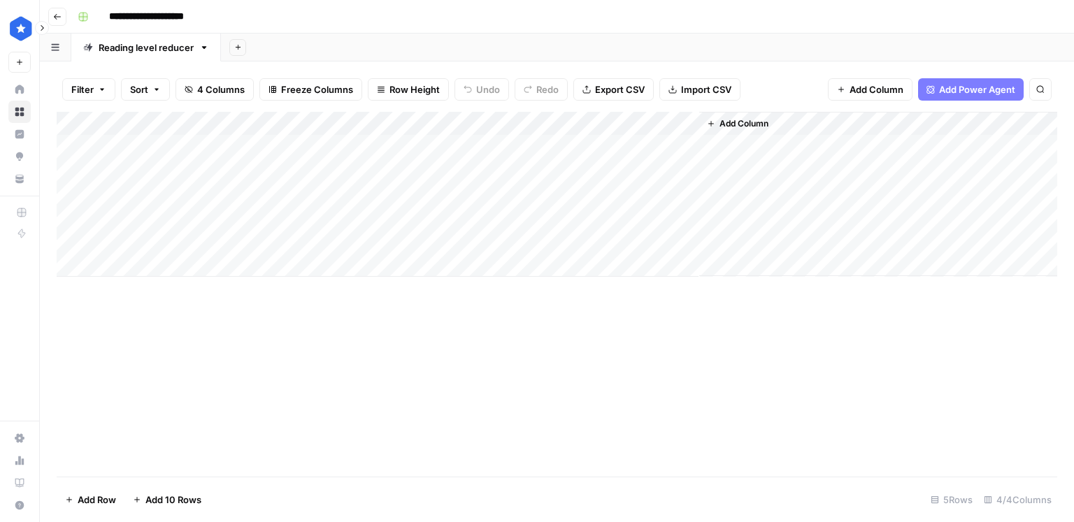 This screenshot has height=522, width=1074. I want to click on span: Redo, so click(548, 90).